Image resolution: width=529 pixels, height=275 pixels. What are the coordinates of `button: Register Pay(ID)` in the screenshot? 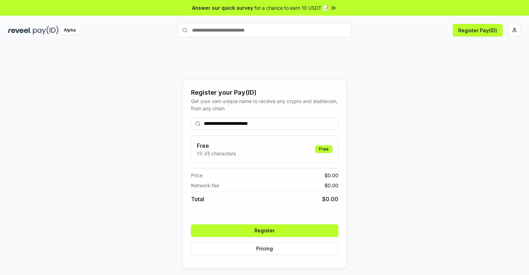 It's located at (478, 30).